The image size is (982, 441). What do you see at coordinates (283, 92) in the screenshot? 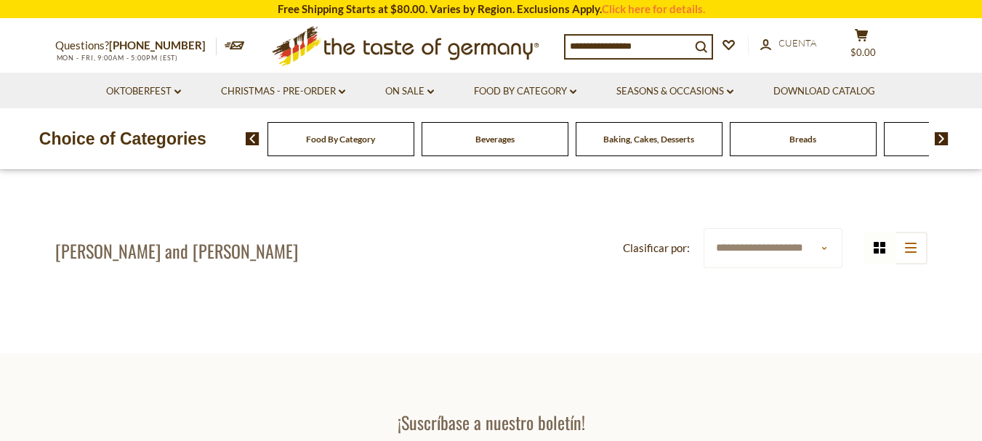
I see `a: Christmas - PRE-ORDER` at bounding box center [283, 92].